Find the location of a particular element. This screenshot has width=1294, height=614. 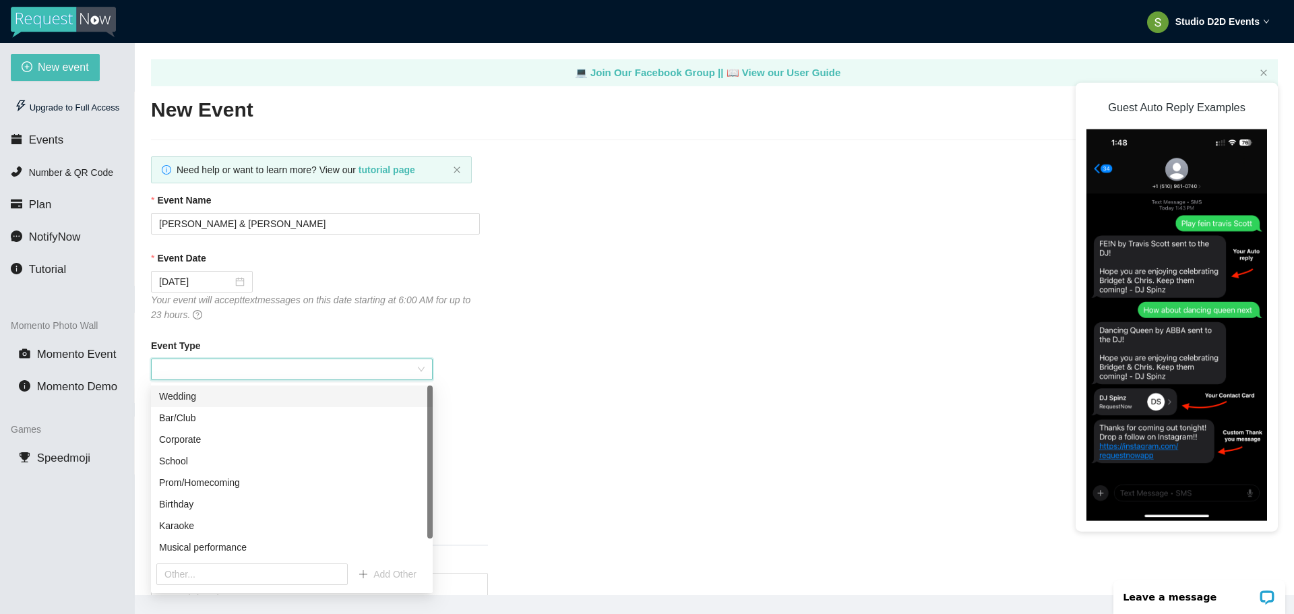

img: ACg8ocLKa0tgOxU5Li9Zgq8-YRJOyMhSXt0MMyt5ZjN8CfE4Gjcdog=s96-c is located at coordinates (1157, 22).